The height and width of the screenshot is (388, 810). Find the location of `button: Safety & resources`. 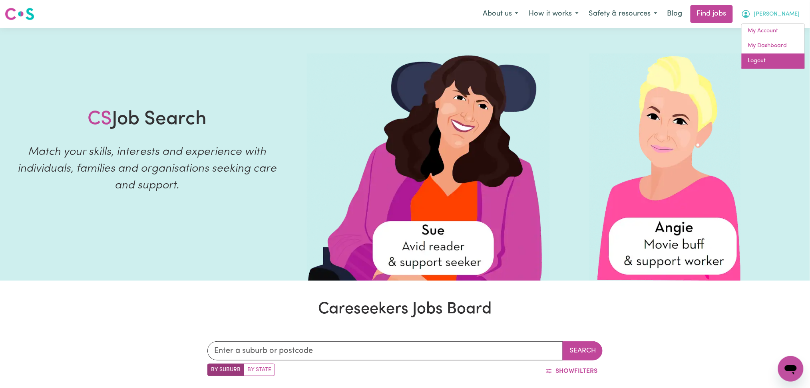

button: Safety & resources is located at coordinates (623, 14).